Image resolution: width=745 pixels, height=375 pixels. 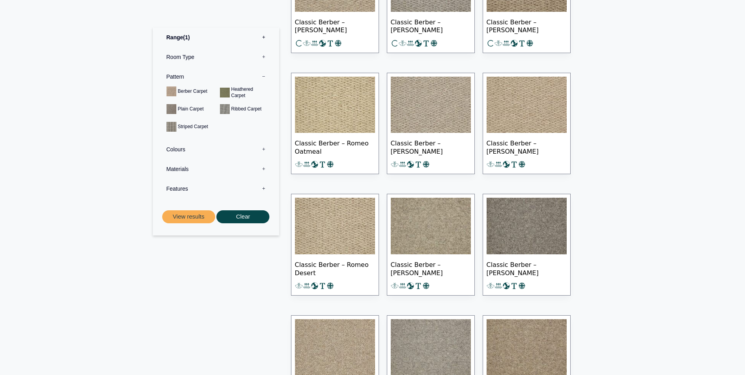 What do you see at coordinates (527, 226) in the screenshot?
I see `img: Classic Berber Juliet Slate` at bounding box center [527, 226].